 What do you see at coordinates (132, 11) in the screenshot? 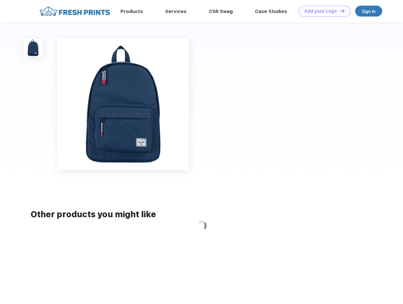
I see `a: Products` at bounding box center [132, 11].